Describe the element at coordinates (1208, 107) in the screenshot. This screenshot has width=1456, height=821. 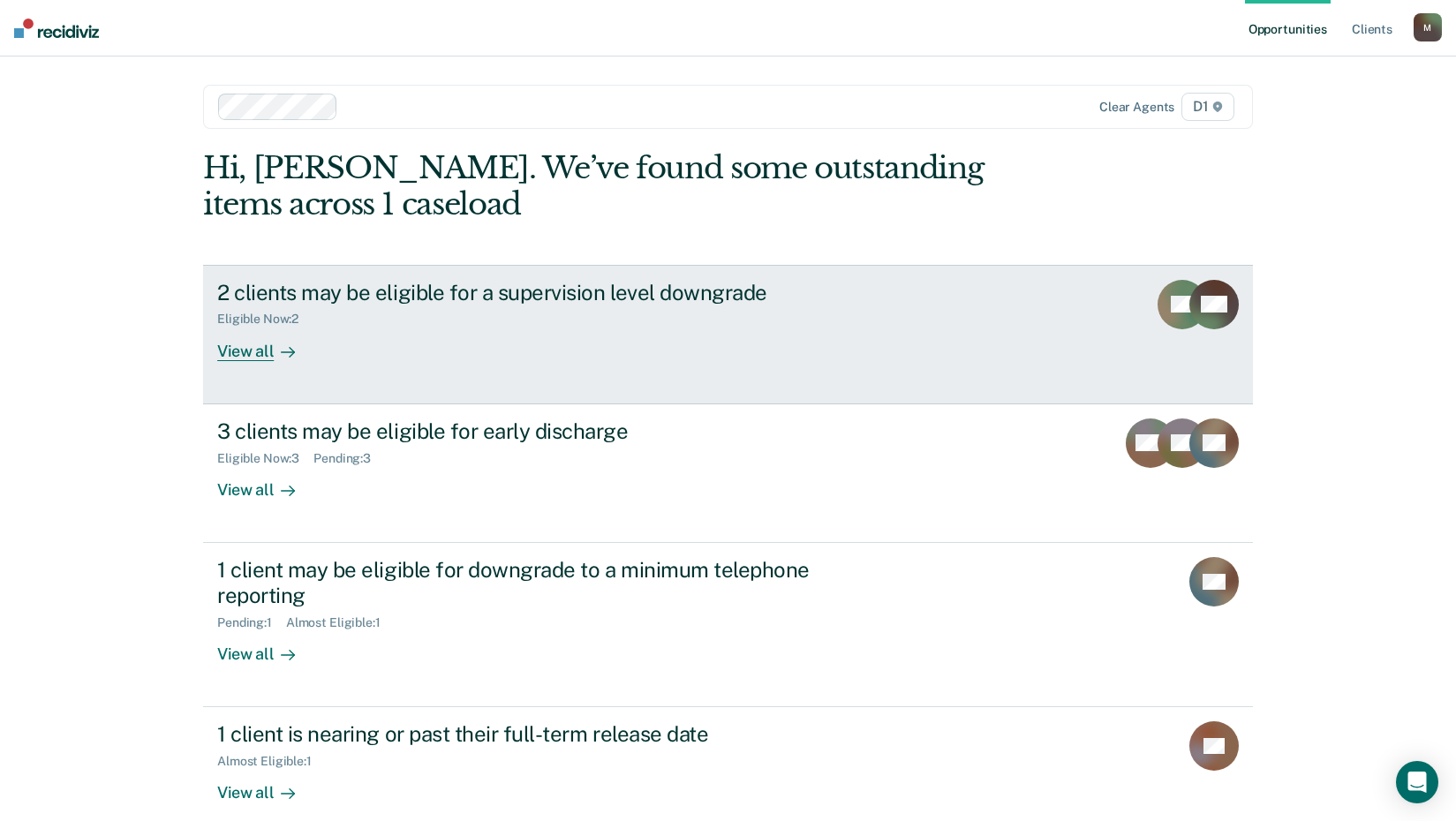
I see `span: D1` at that location.